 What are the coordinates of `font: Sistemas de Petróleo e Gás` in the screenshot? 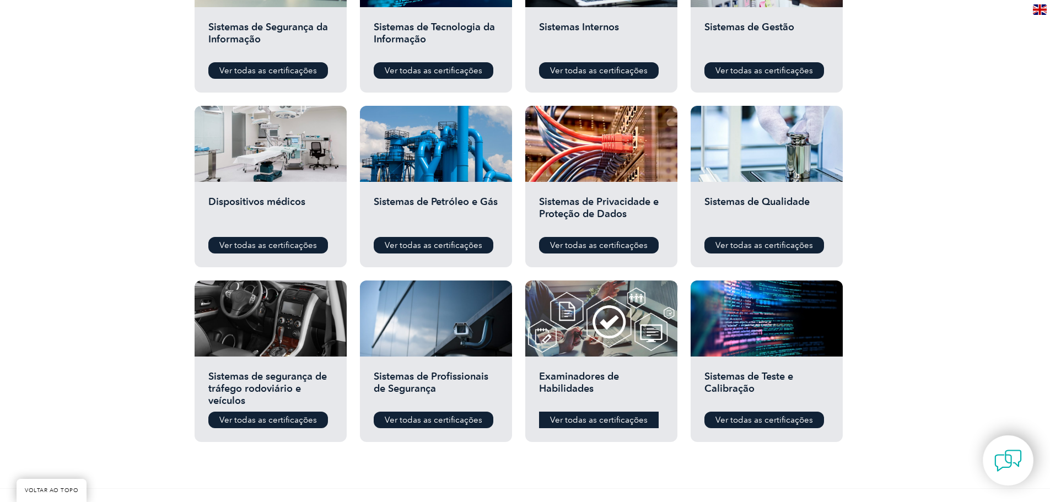 It's located at (436, 202).